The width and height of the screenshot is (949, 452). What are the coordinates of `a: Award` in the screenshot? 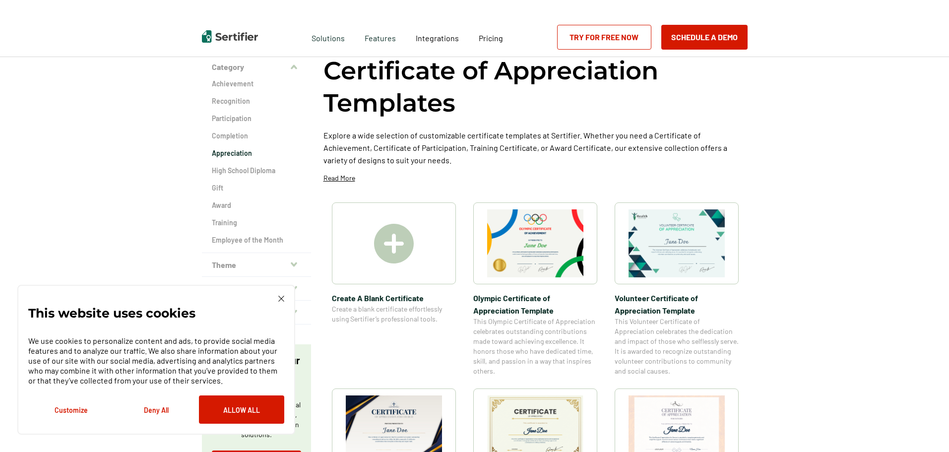 It's located at (256, 205).